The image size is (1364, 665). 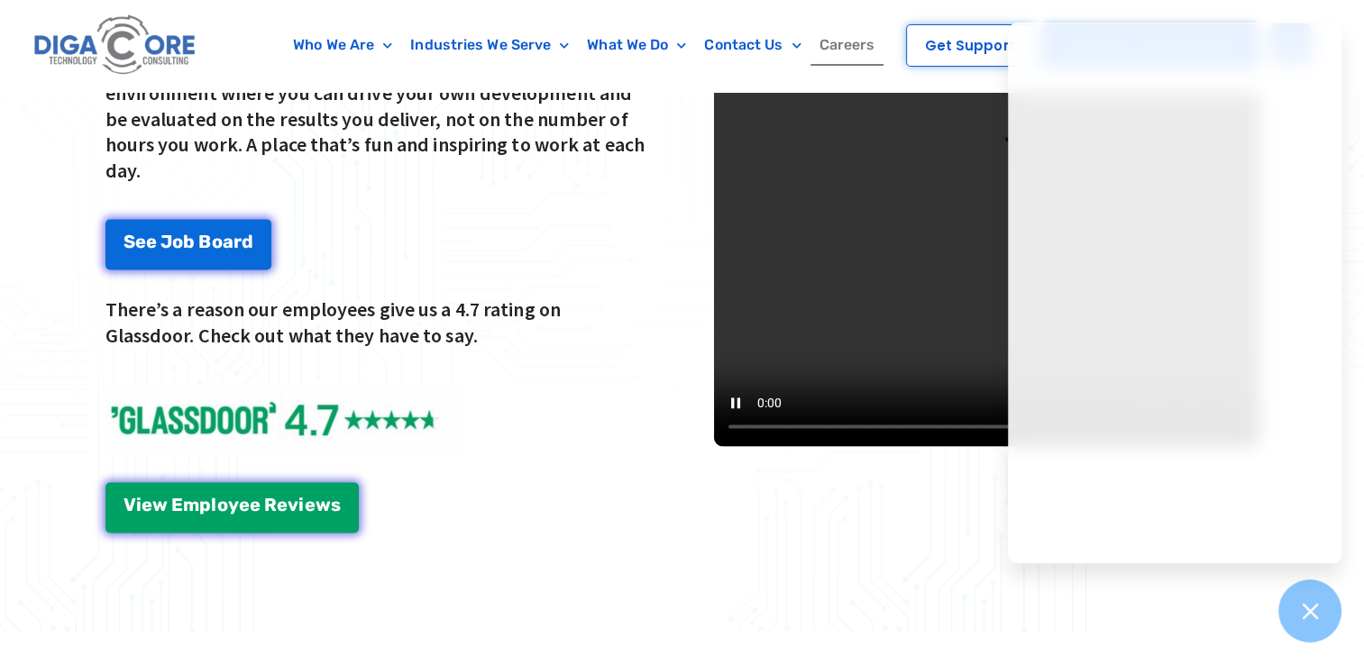 I want to click on a: What We Do, so click(x=636, y=45).